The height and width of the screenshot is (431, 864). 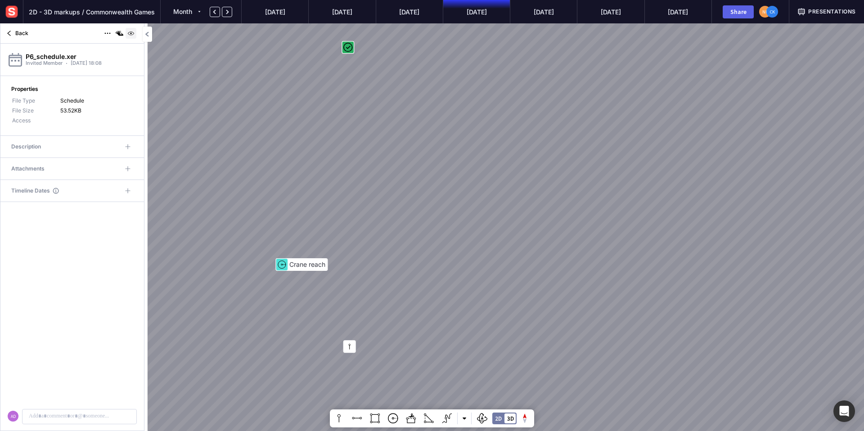 What do you see at coordinates (183, 11) in the screenshot?
I see `span: Month` at bounding box center [183, 11].